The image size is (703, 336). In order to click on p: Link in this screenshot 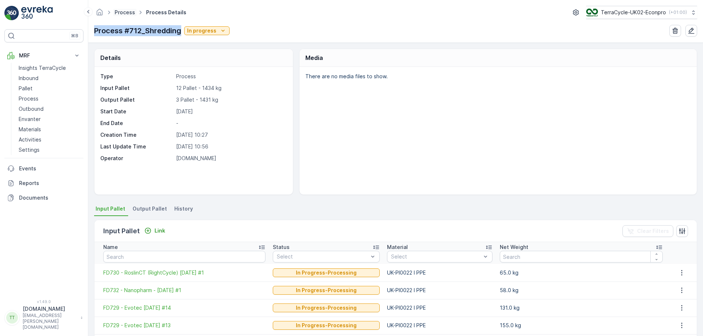, I will do `click(160, 231)`.